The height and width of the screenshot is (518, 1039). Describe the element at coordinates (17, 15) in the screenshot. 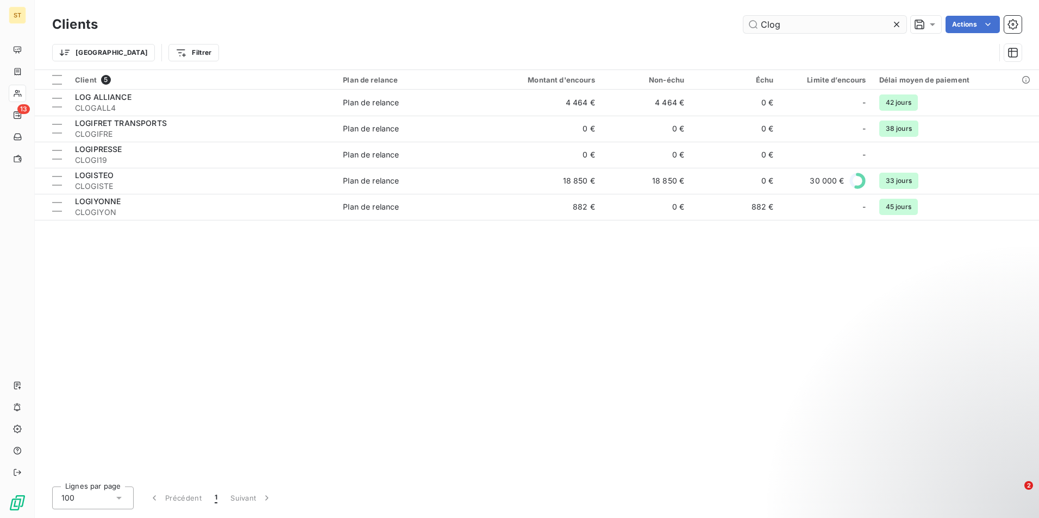

I see `div: ST` at that location.